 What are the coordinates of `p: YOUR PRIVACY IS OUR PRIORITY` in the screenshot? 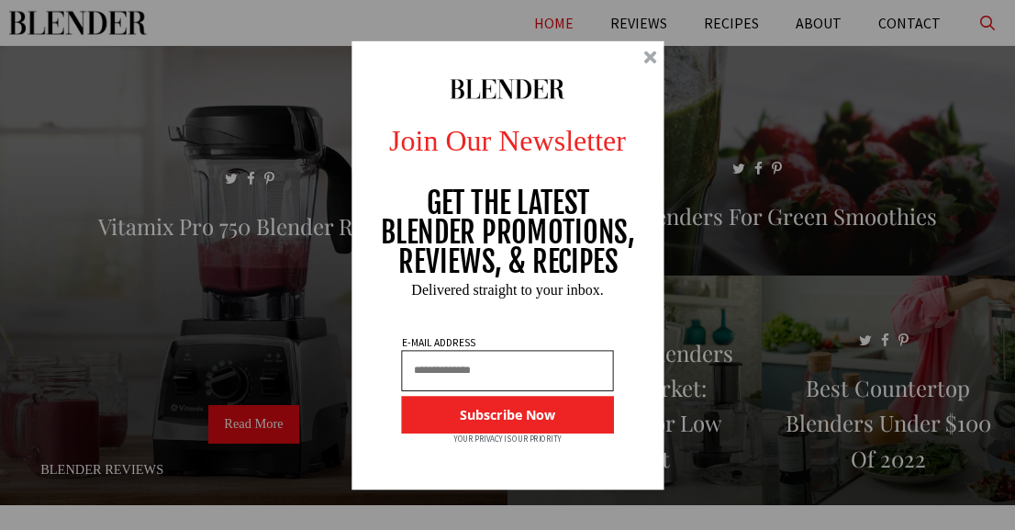 It's located at (507, 438).